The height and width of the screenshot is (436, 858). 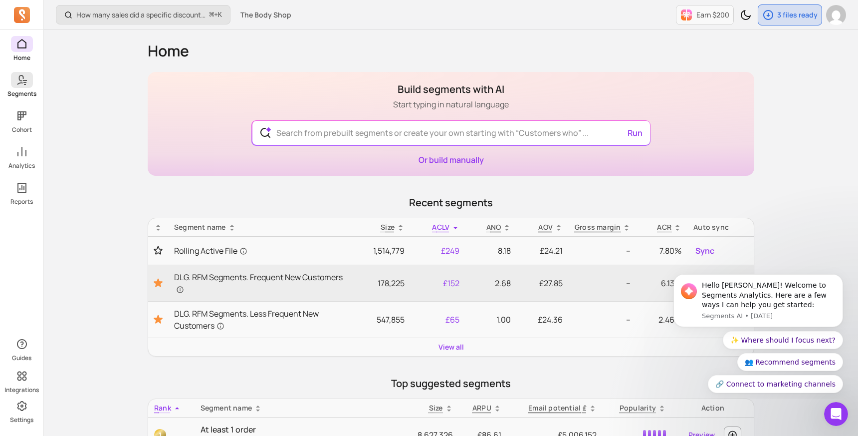 I want to click on button: Earn $200, so click(x=705, y=15).